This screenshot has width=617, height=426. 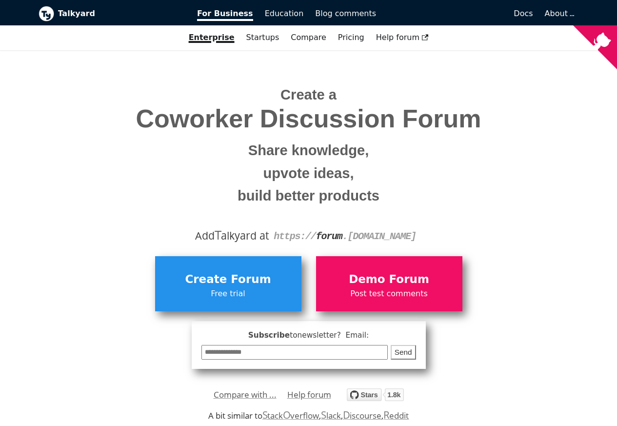 I want to click on span: Help forum, so click(x=402, y=37).